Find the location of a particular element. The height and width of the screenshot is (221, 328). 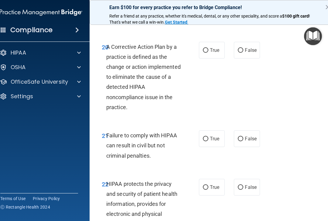

strong: $100 gift card is located at coordinates (295, 16).